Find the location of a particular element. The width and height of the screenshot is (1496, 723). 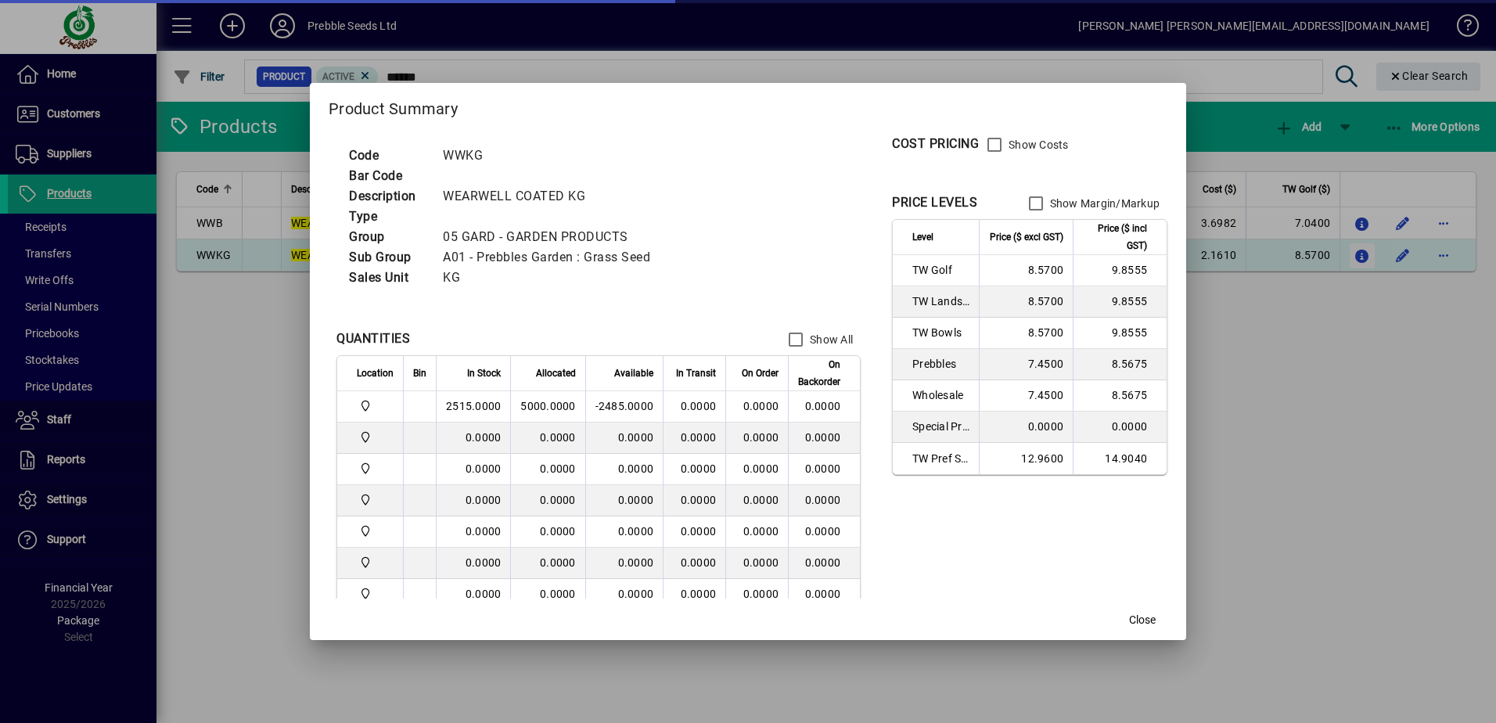

td: 14.9040 is located at coordinates (1120, 459).